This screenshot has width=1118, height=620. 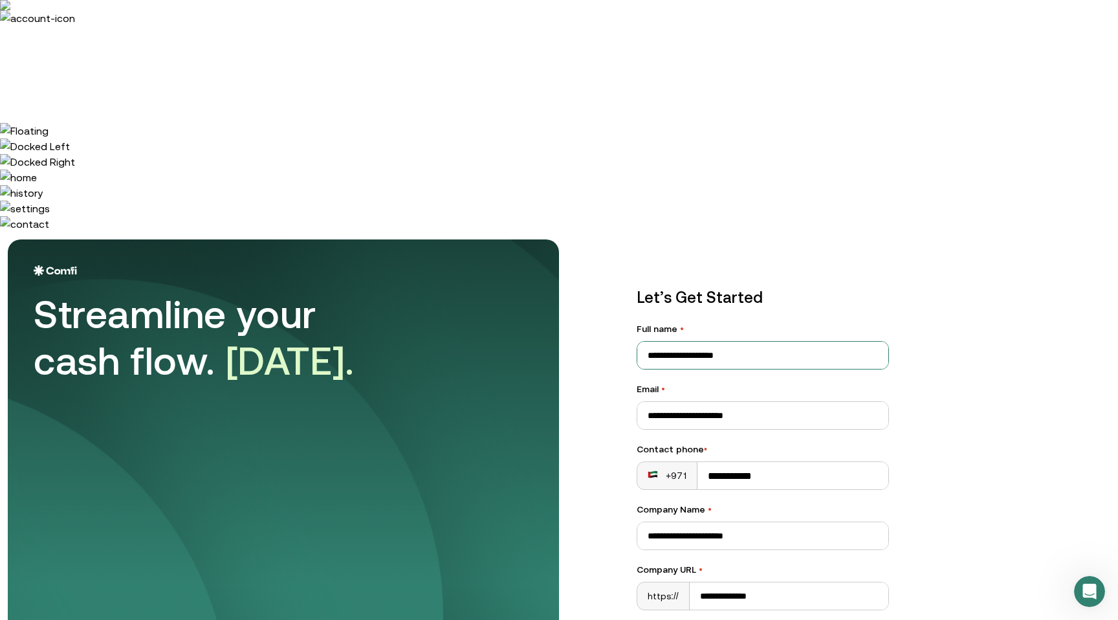 What do you see at coordinates (762, 509) in the screenshot?
I see `label: Company Name` at bounding box center [762, 509].